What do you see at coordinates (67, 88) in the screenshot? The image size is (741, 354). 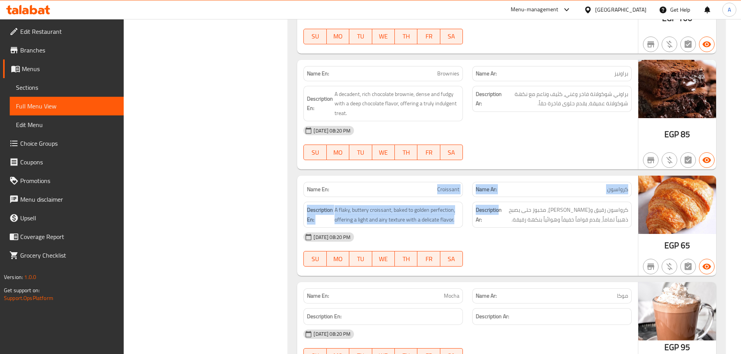 I see `a: Sections` at bounding box center [67, 88].